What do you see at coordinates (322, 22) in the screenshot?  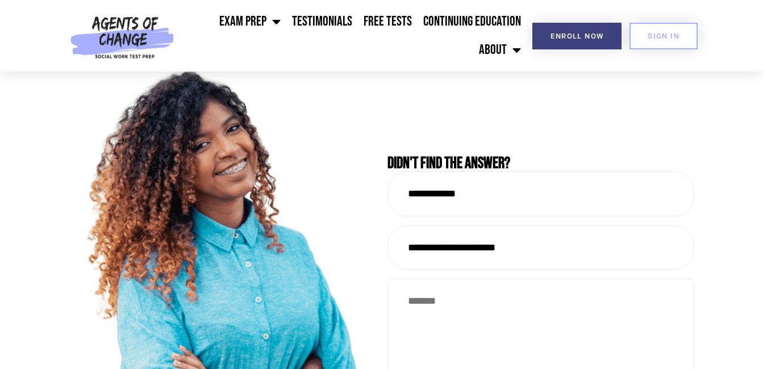 I see `a: Testimonials` at bounding box center [322, 22].